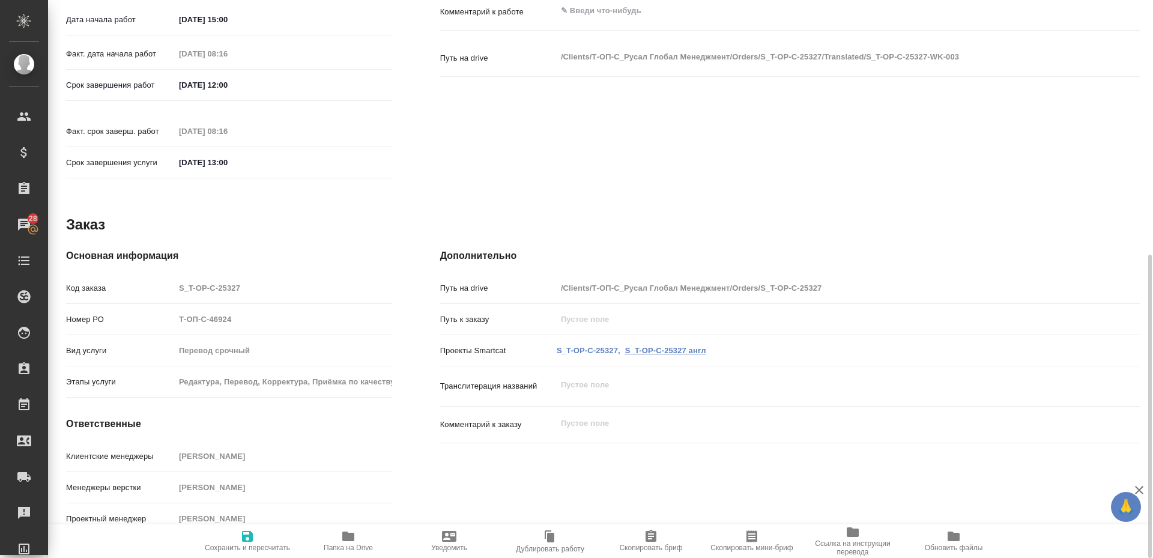 The image size is (1153, 558). I want to click on p: Путь к заказу, so click(499, 320).